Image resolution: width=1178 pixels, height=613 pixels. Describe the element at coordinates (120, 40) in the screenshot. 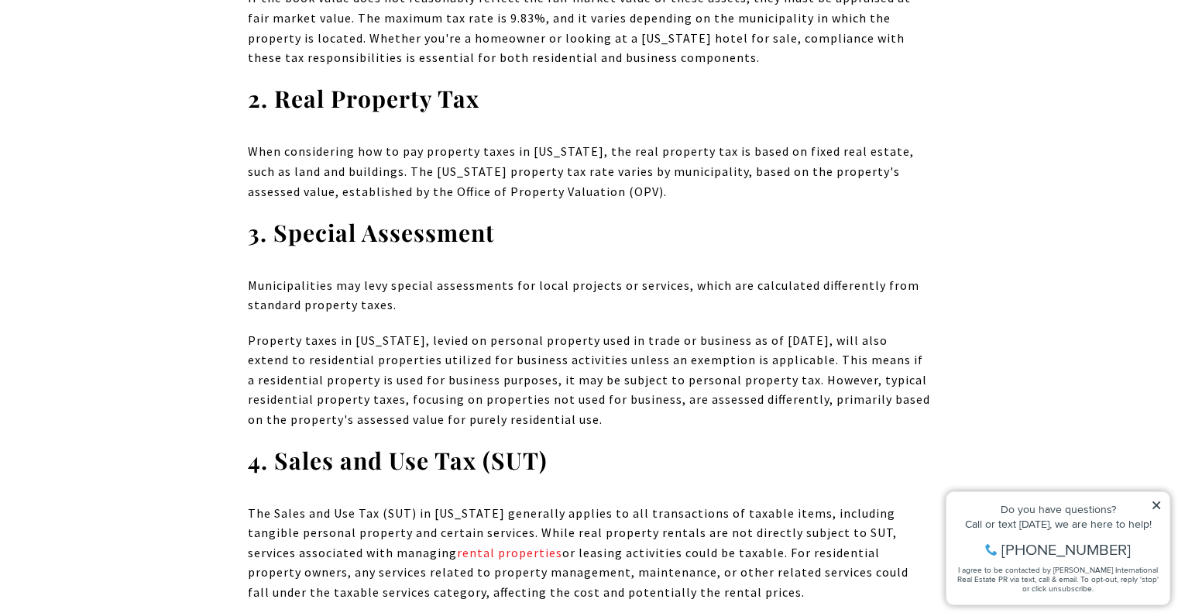

I see `div: Do you have questions?` at that location.